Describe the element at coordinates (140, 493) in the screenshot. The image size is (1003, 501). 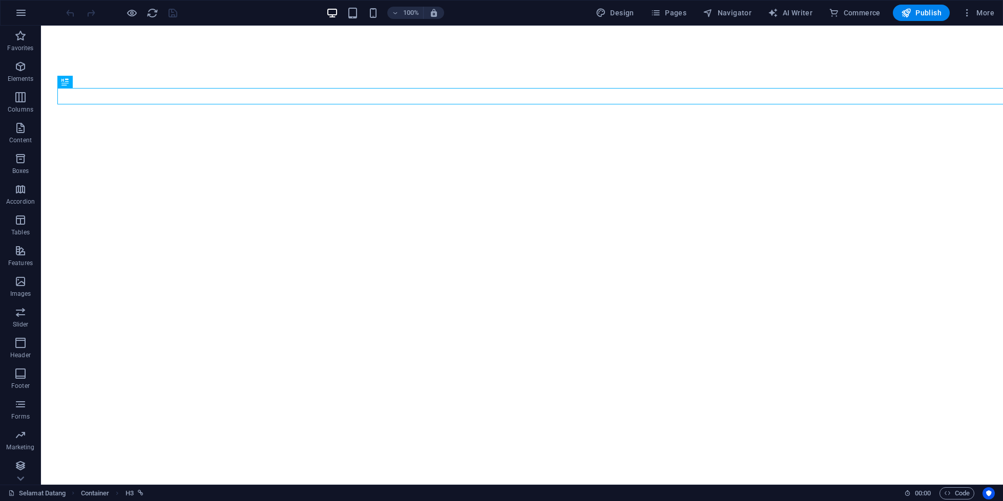
I see `i: This element is linked` at that location.